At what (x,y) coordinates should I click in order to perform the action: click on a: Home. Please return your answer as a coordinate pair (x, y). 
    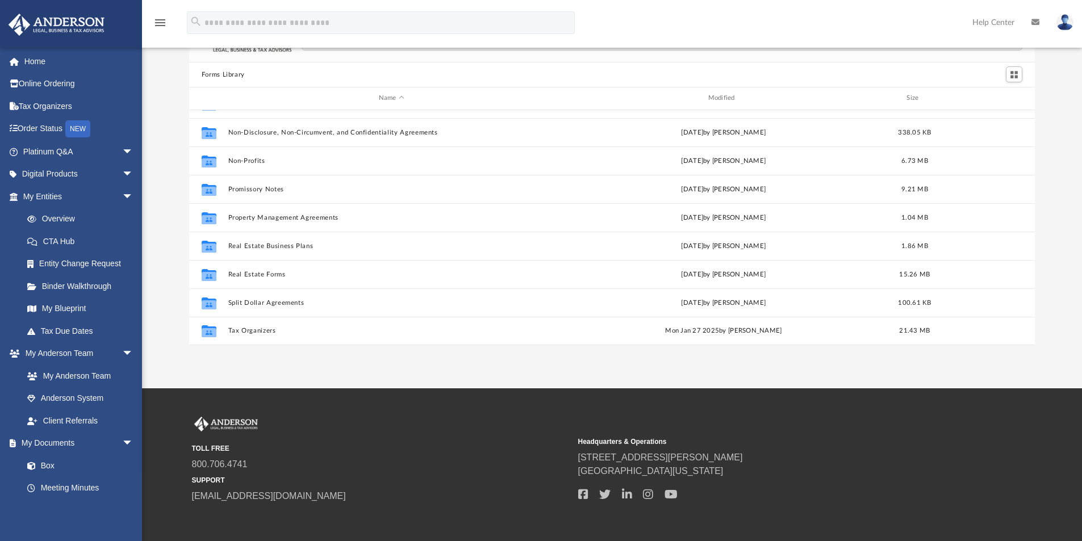
    Looking at the image, I should click on (79, 61).